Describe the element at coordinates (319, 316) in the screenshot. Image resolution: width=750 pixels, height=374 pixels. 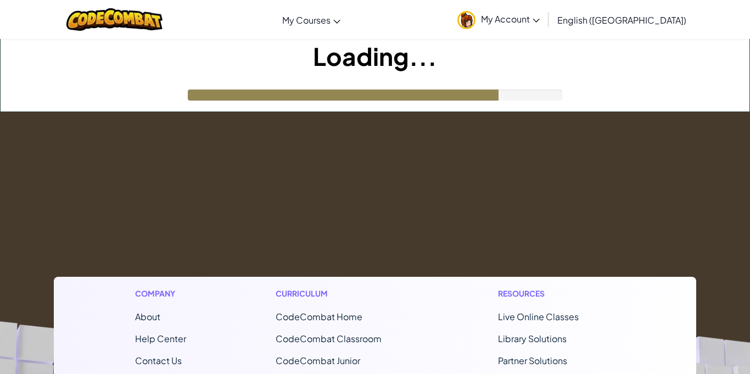
I see `span: CodeCombat Home` at that location.